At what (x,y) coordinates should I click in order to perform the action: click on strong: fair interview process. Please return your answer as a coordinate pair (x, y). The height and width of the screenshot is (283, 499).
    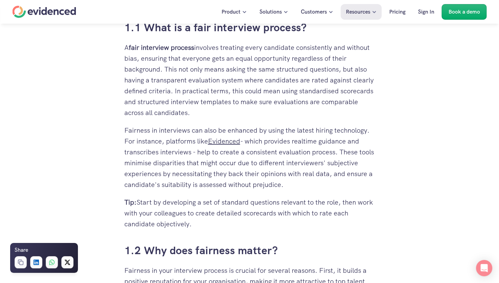
    Looking at the image, I should click on (161, 47).